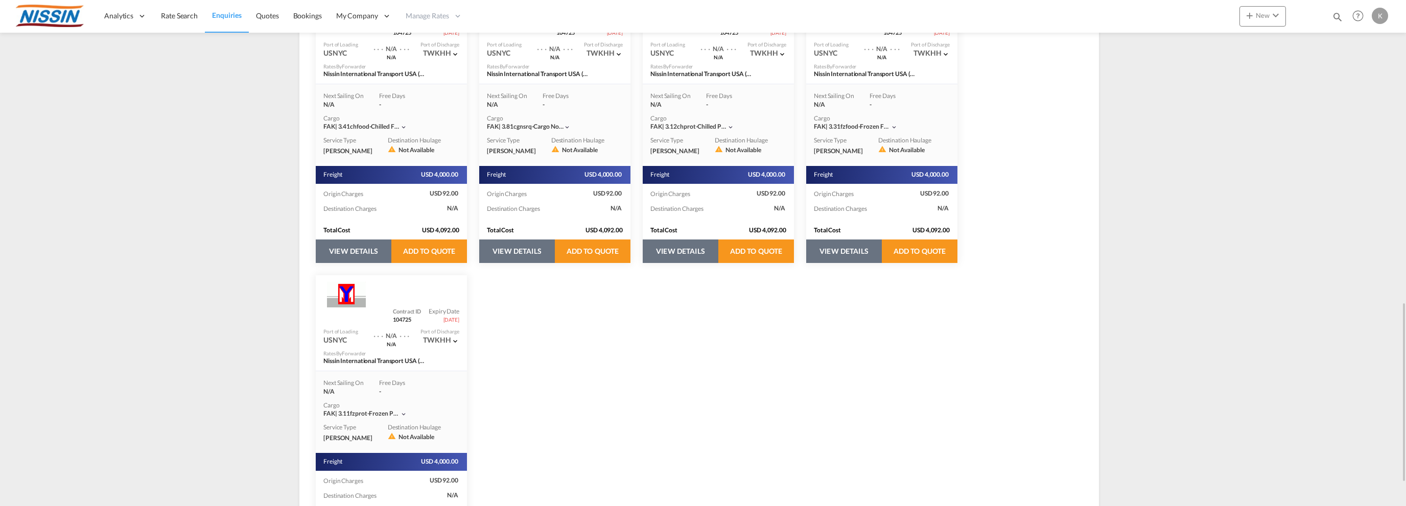 The height and width of the screenshot is (506, 1406). I want to click on div: 3.11fzprot-frozen protein/frozen fish/squid/shrimp/seacucumber/frozen lobster/crab/fish [PERSON_N..., so click(362, 414).